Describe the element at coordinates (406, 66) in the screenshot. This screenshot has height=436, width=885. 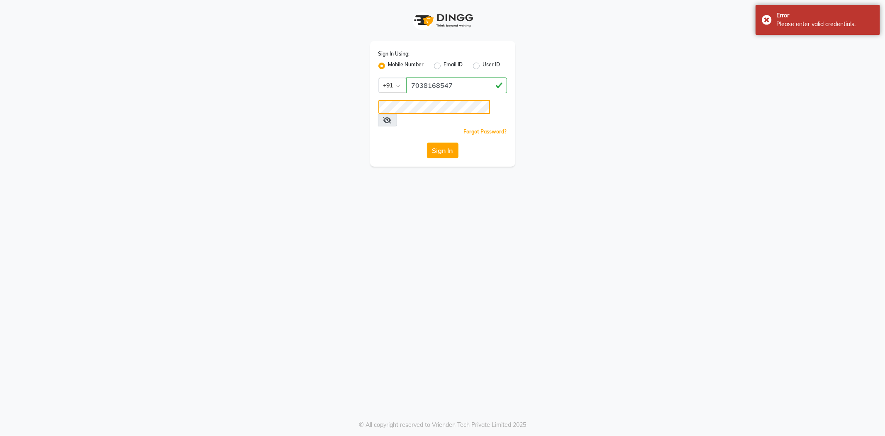
I see `label: Mobile Number` at that location.